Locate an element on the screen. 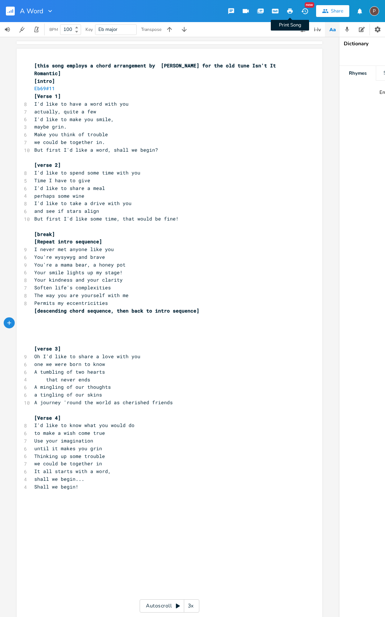 This screenshot has height=617, width=385. span: perhaps some wine is located at coordinates (59, 196).